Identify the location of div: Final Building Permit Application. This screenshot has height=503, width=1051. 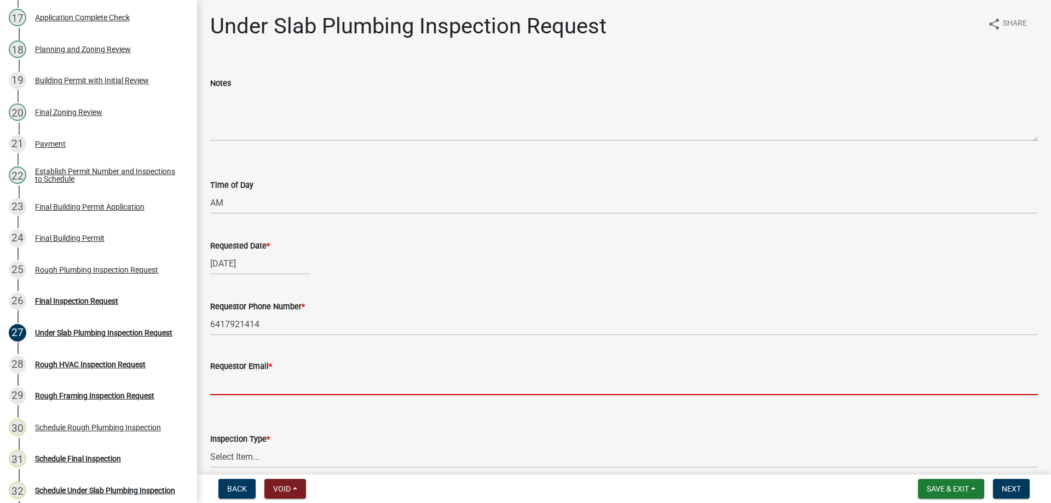
(90, 207).